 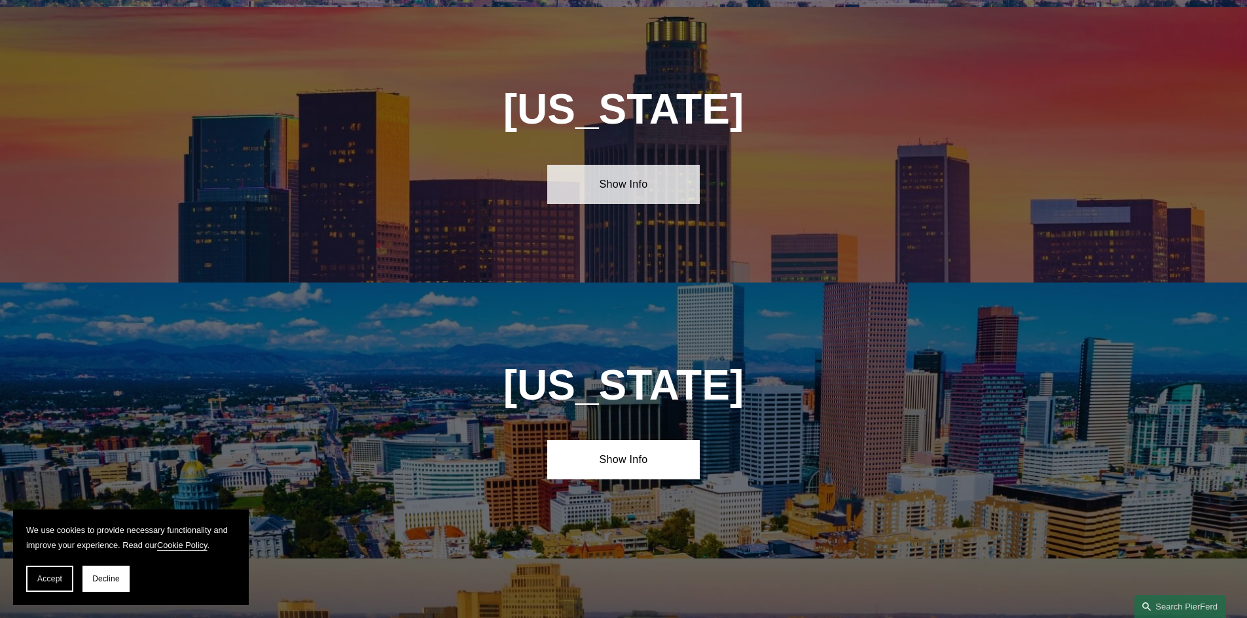 I want to click on span: Decline, so click(x=106, y=579).